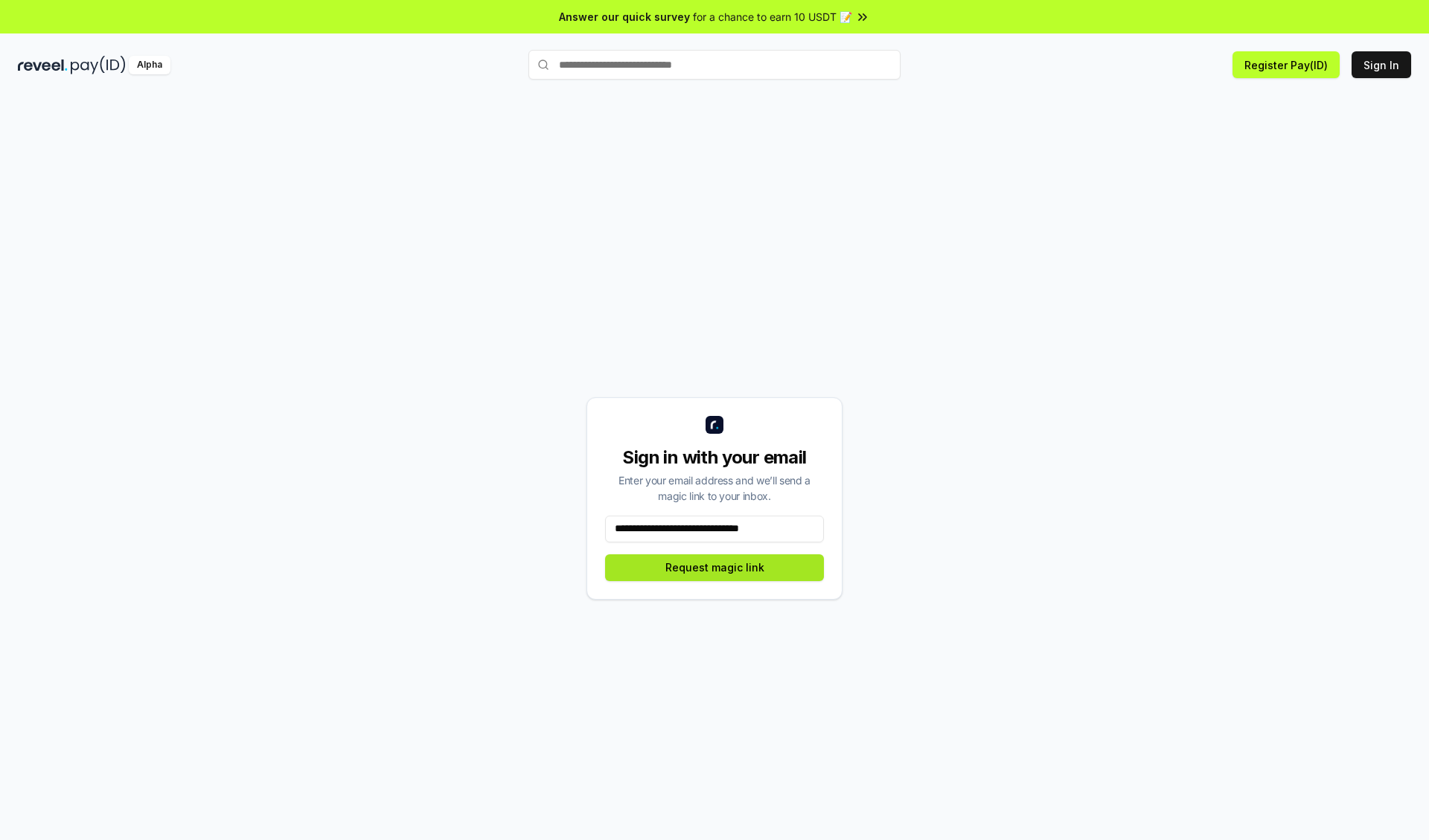 The image size is (1429, 840). What do you see at coordinates (43, 65) in the screenshot?
I see `img: reveel_dark` at bounding box center [43, 65].